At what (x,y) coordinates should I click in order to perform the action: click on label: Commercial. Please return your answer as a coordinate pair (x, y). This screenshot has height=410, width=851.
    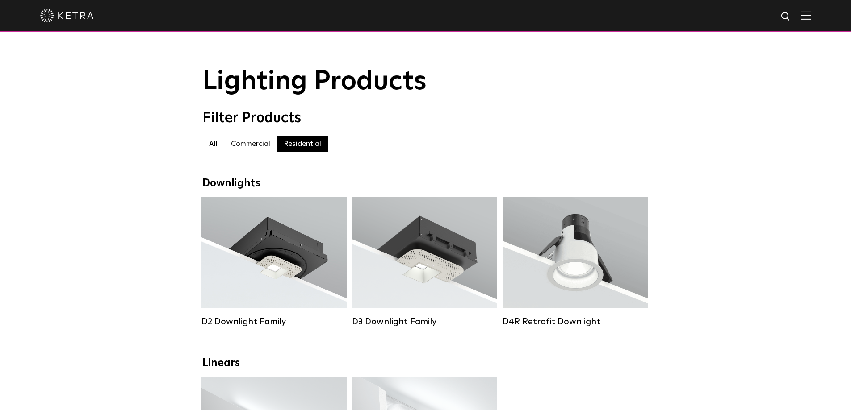
    Looking at the image, I should click on (251, 144).